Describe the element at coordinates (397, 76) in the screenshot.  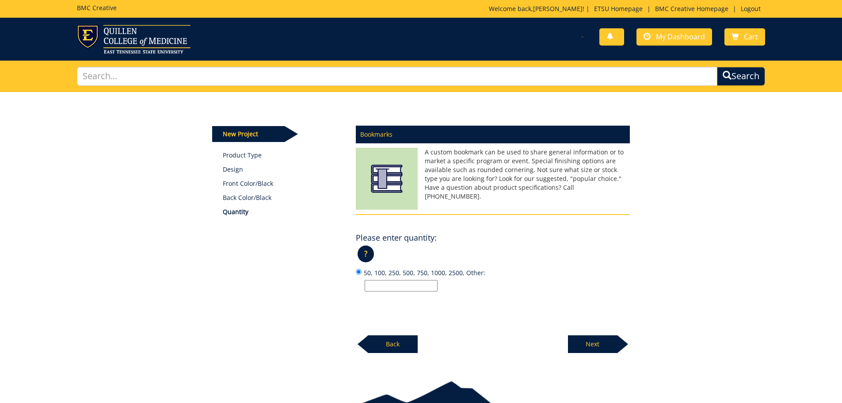
I see `input: Search...` at that location.